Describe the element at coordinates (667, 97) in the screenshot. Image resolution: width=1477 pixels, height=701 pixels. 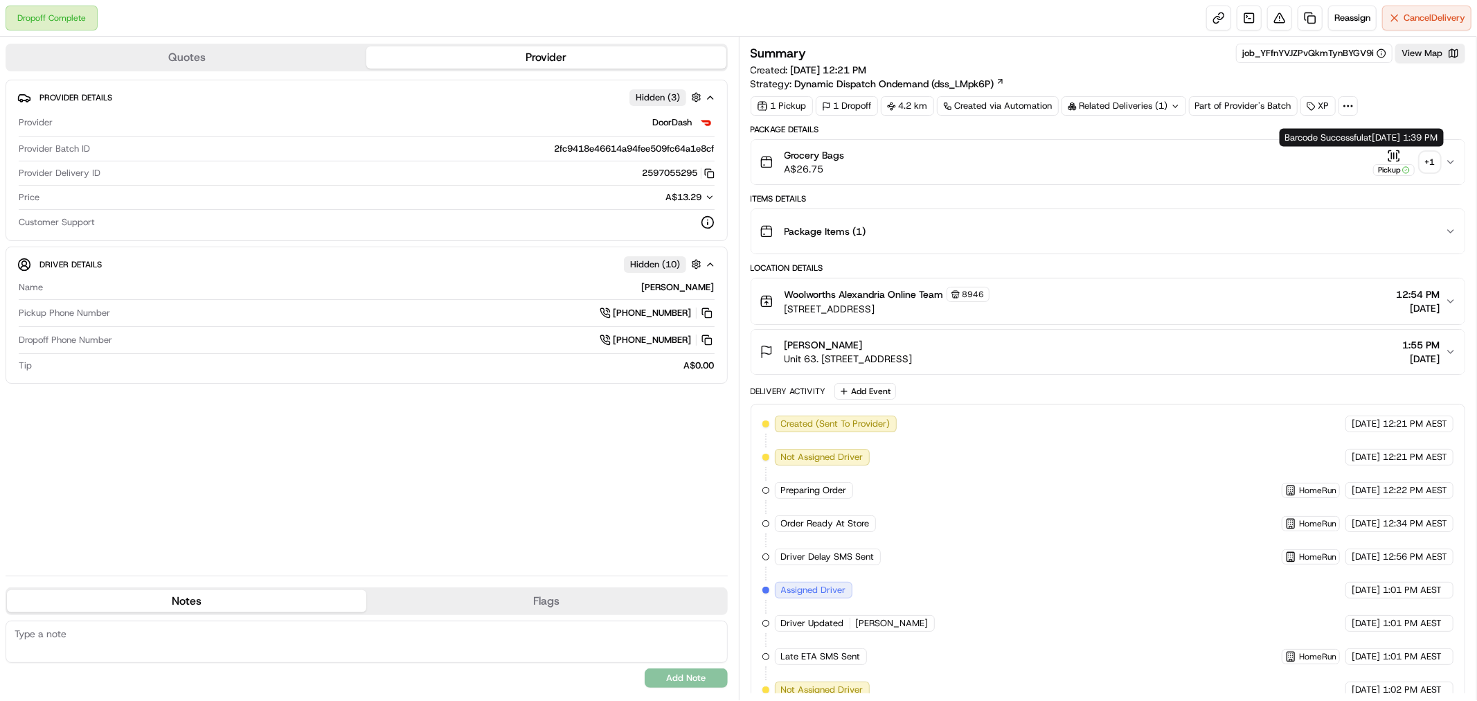
I see `button: Hidden (3)` at that location.